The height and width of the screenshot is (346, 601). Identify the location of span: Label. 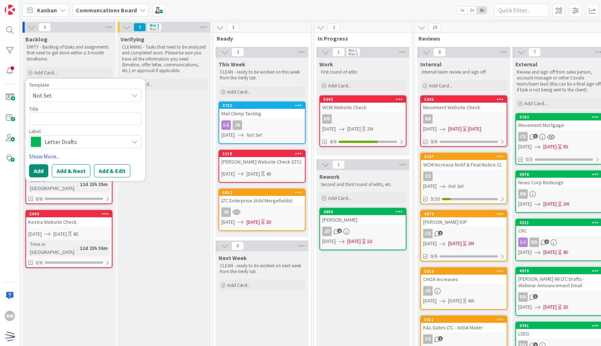
(35, 131).